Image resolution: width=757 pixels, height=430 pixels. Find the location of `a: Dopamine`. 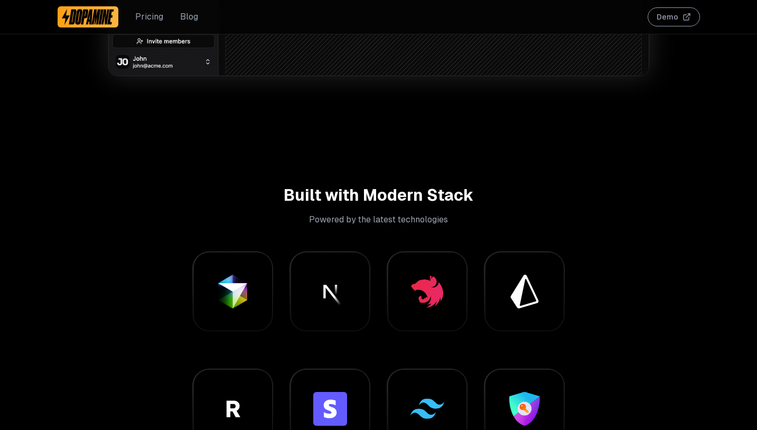

a: Dopamine is located at coordinates (88, 17).